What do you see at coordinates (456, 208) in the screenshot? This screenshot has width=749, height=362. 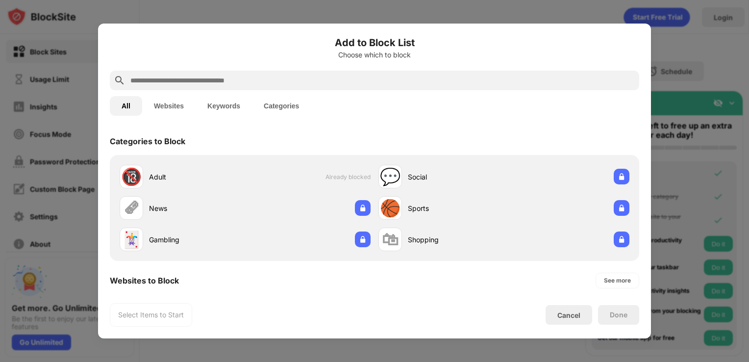 I see `div: Sports` at bounding box center [456, 208].